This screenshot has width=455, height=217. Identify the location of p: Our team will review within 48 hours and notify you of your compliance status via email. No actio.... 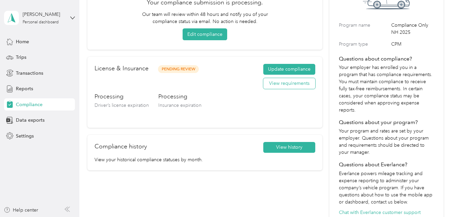
(205, 18).